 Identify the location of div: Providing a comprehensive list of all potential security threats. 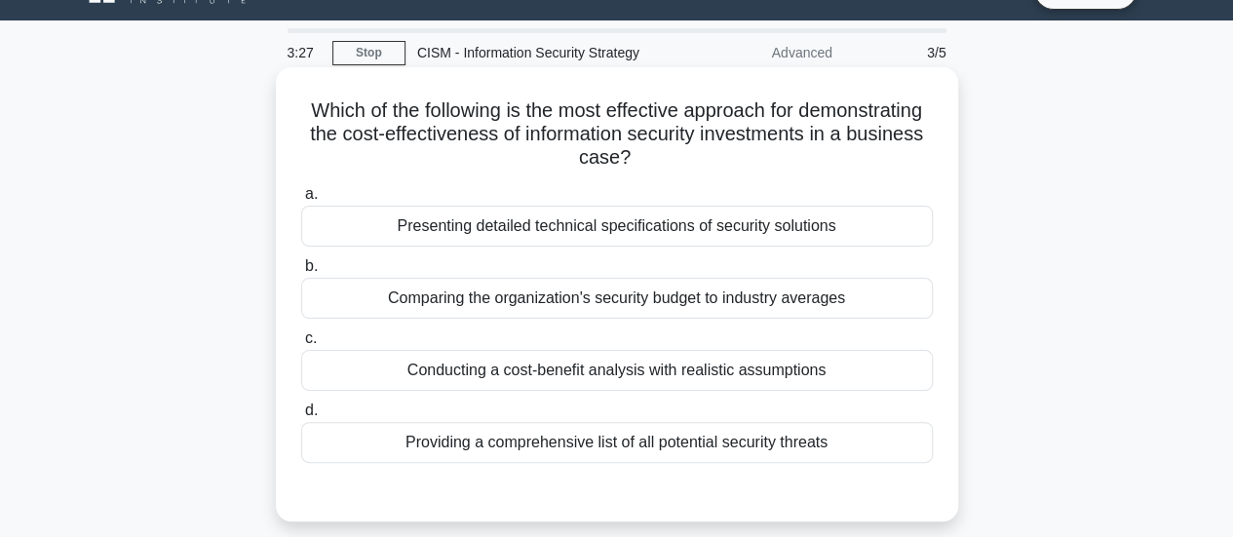
(617, 442).